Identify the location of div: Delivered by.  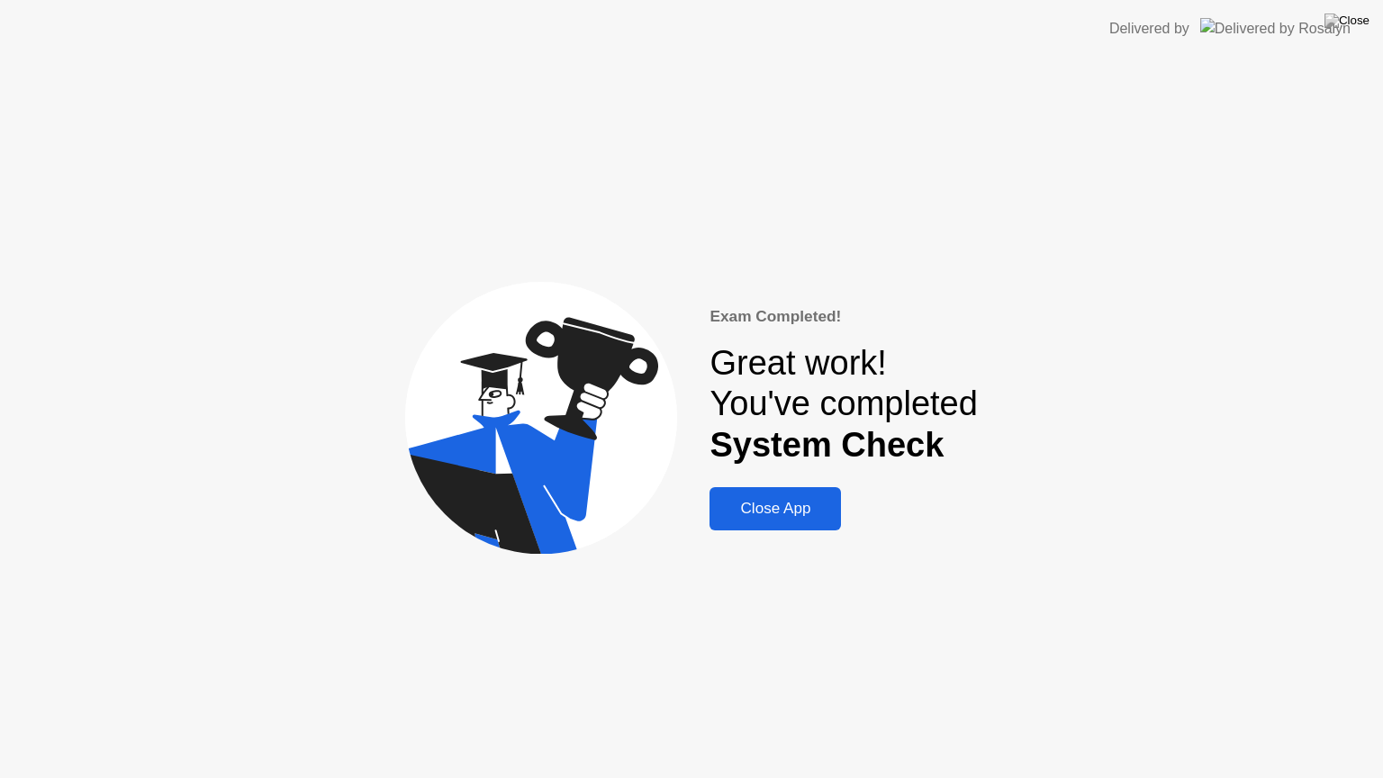
(1149, 29).